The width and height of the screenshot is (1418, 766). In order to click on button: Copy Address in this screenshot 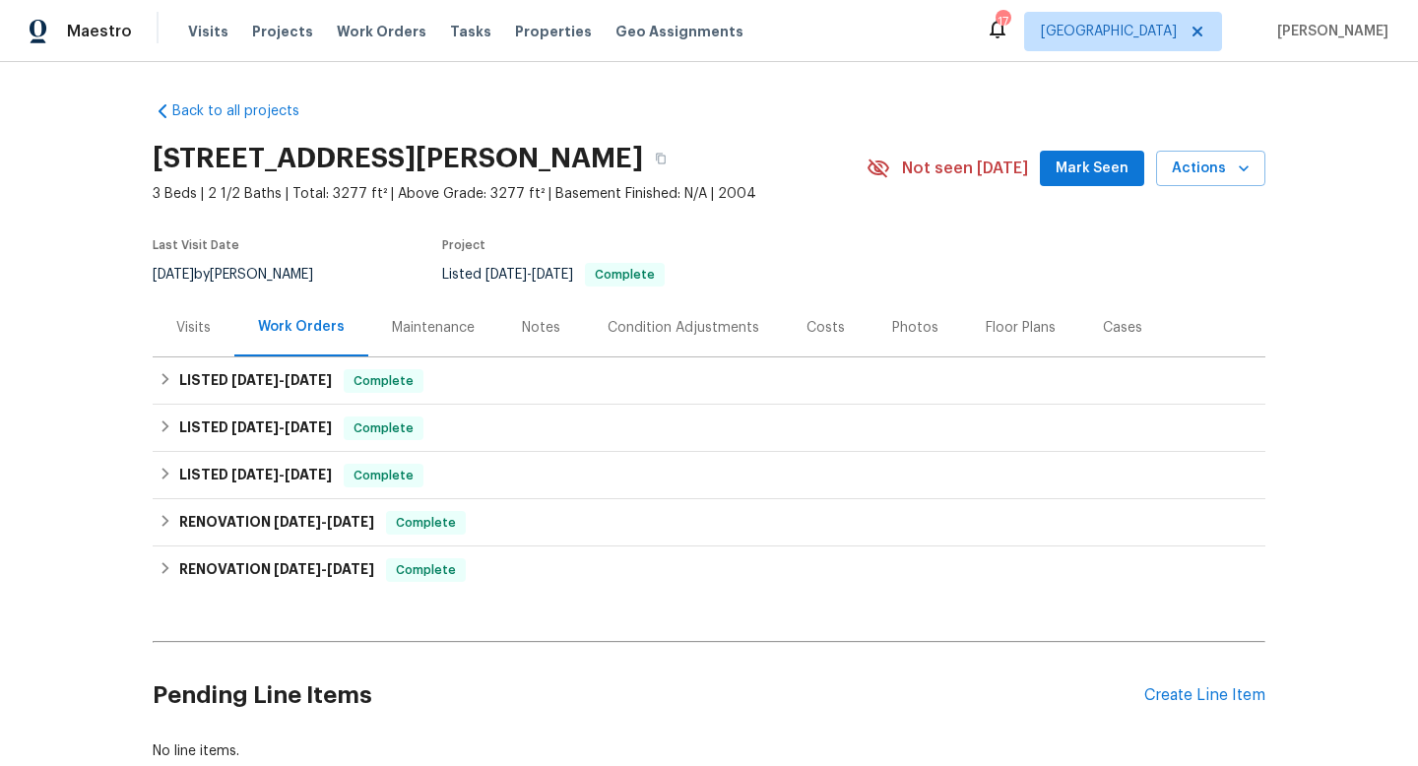, I will do `click(661, 159)`.